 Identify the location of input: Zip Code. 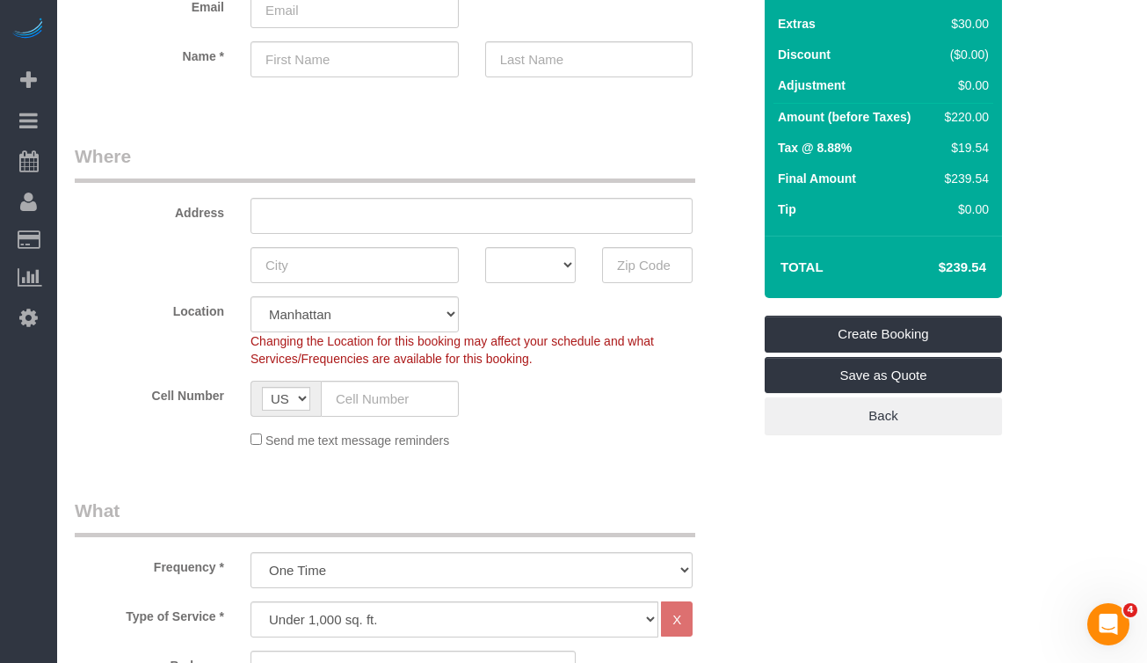
(647, 265).